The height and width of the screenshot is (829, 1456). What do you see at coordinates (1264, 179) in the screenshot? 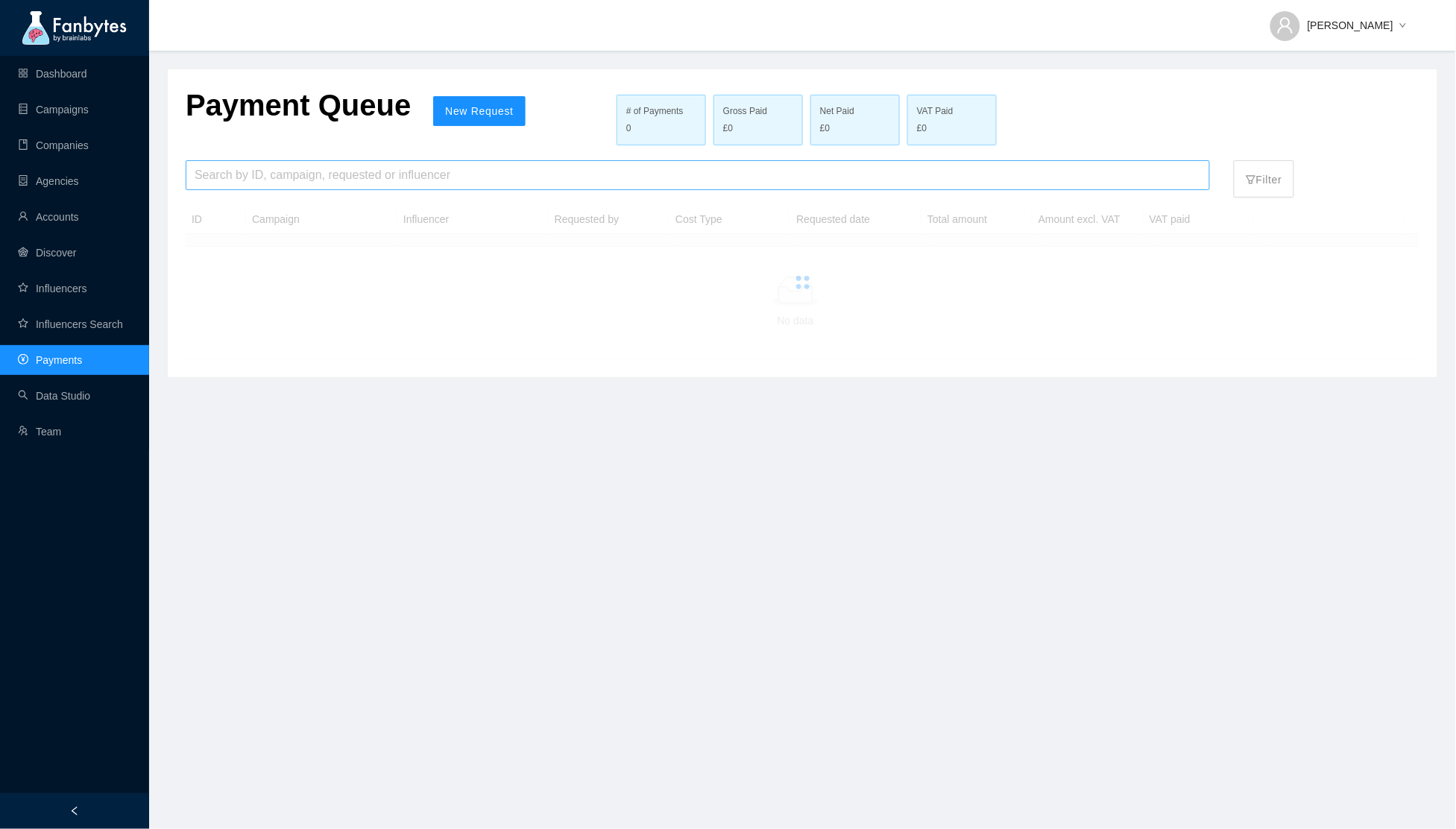
I see `button: filterFilter` at bounding box center [1264, 179].